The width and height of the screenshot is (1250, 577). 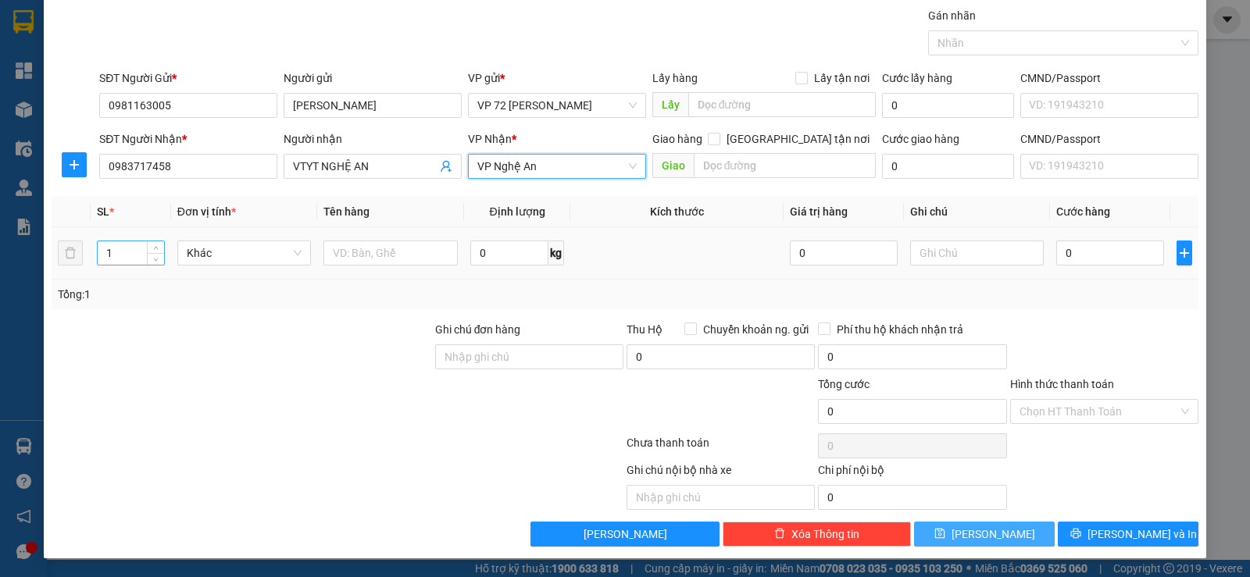 What do you see at coordinates (819, 212) in the screenshot?
I see `span: Giá trị hàng` at bounding box center [819, 212].